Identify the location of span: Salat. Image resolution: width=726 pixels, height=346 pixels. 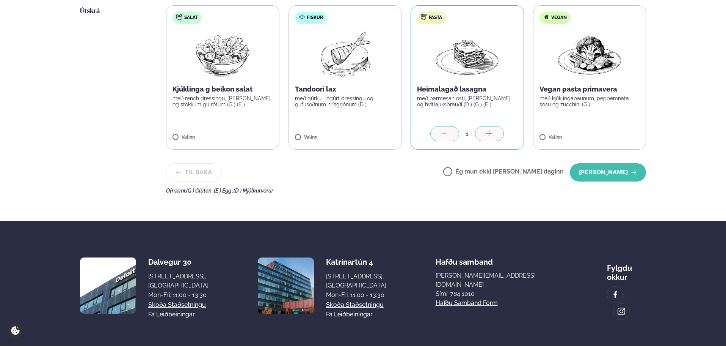
(191, 18).